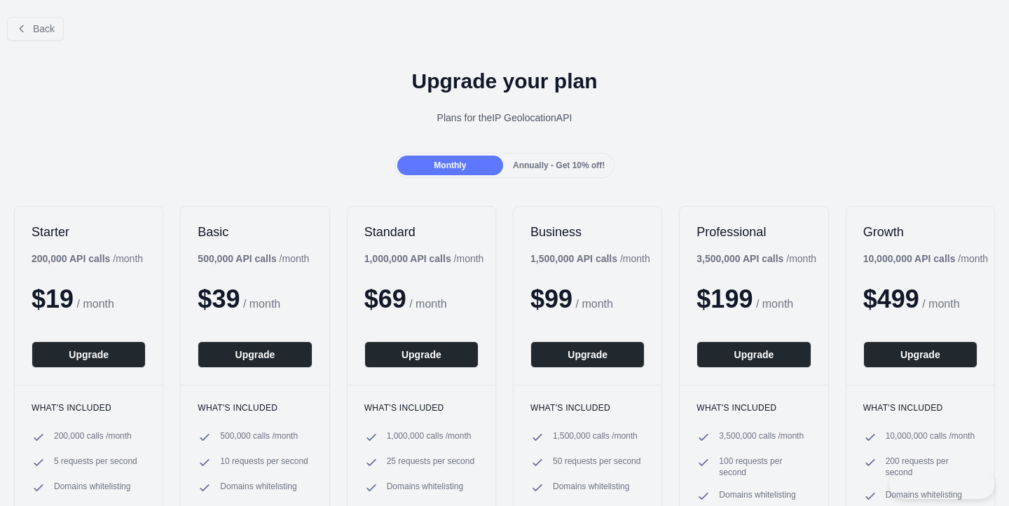  Describe the element at coordinates (385, 298) in the screenshot. I see `span: $ 69` at that location.